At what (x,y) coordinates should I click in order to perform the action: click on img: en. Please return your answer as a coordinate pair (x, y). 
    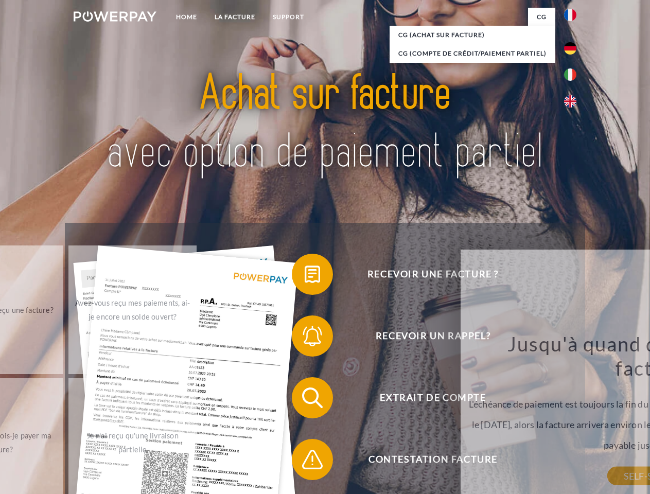
    Looking at the image, I should click on (570, 101).